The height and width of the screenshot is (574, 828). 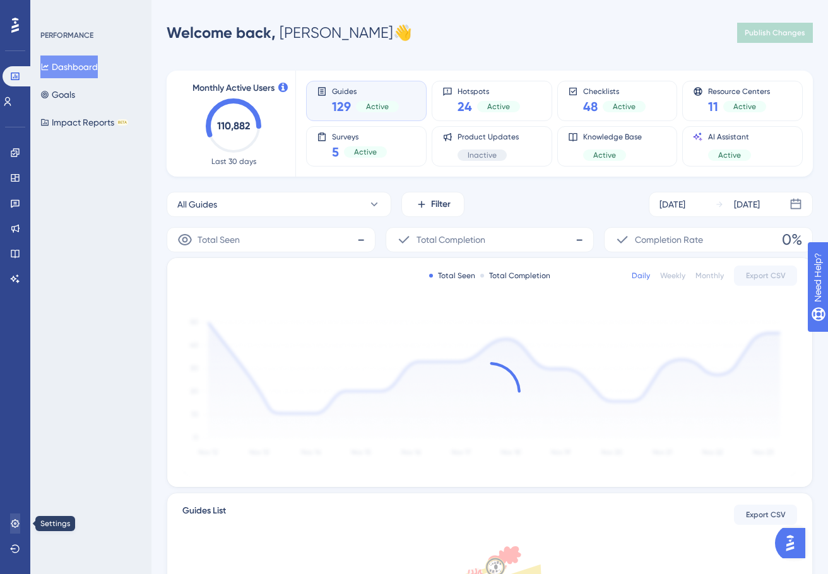 I want to click on span: Total Seen, so click(x=218, y=240).